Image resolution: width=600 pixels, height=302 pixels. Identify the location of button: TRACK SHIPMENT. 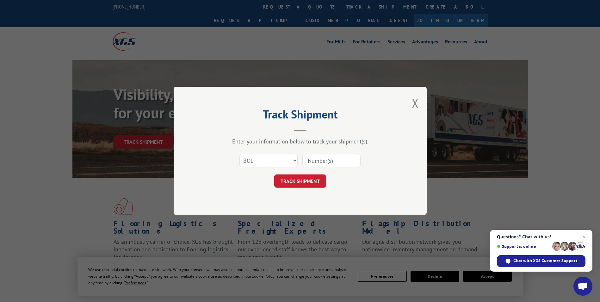
(300, 181).